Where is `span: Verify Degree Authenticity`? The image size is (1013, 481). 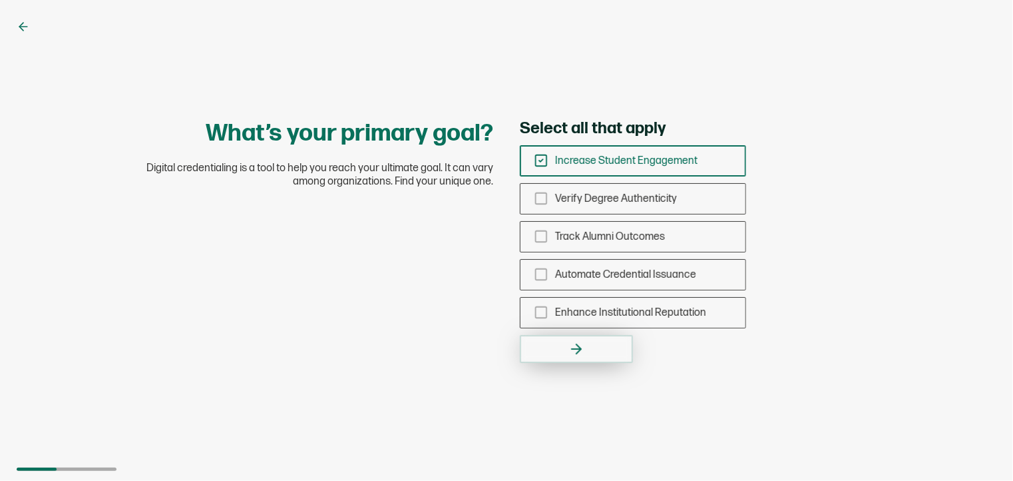 span: Verify Degree Authenticity is located at coordinates (616, 198).